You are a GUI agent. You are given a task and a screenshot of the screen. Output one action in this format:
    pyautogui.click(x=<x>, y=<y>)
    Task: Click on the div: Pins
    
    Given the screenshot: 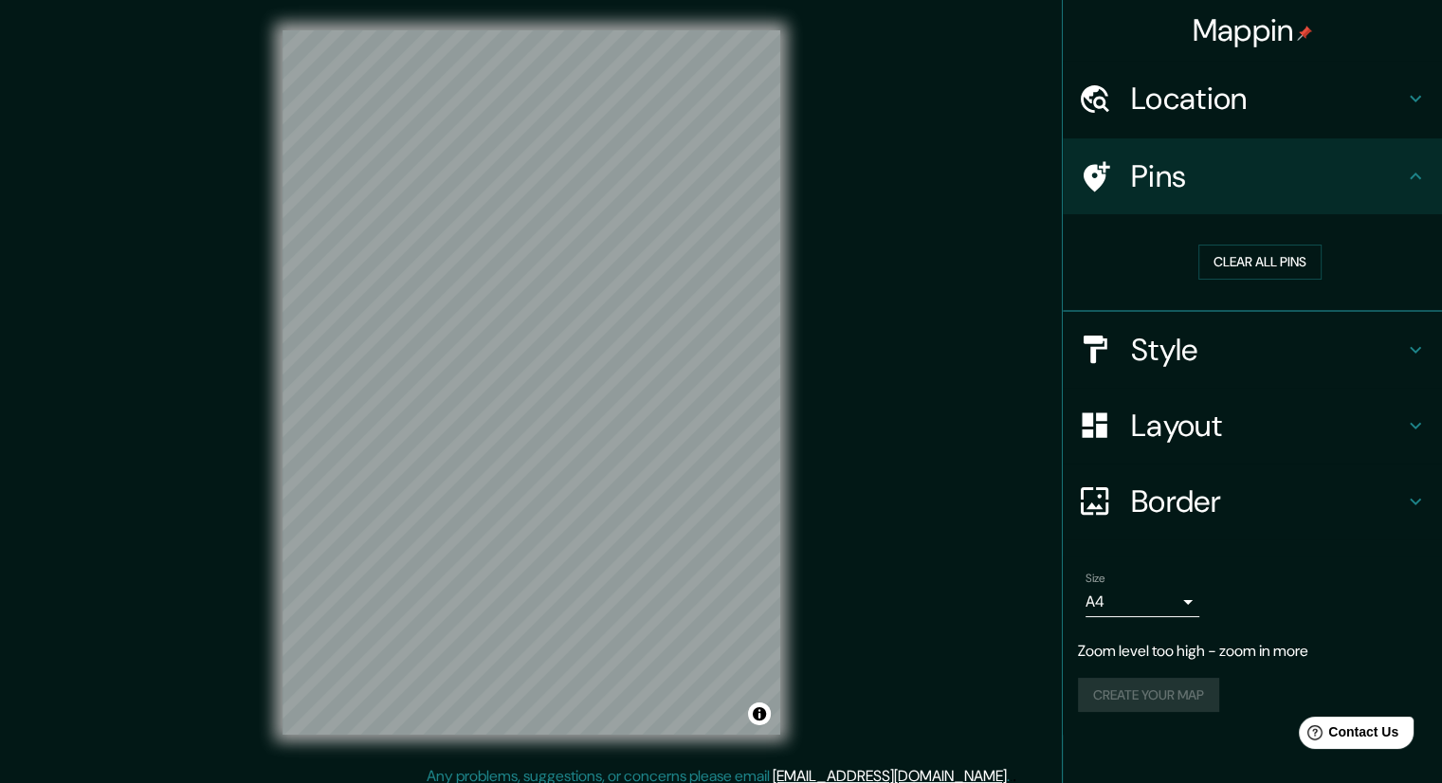 What is the action you would take?
    pyautogui.click(x=1253, y=176)
    